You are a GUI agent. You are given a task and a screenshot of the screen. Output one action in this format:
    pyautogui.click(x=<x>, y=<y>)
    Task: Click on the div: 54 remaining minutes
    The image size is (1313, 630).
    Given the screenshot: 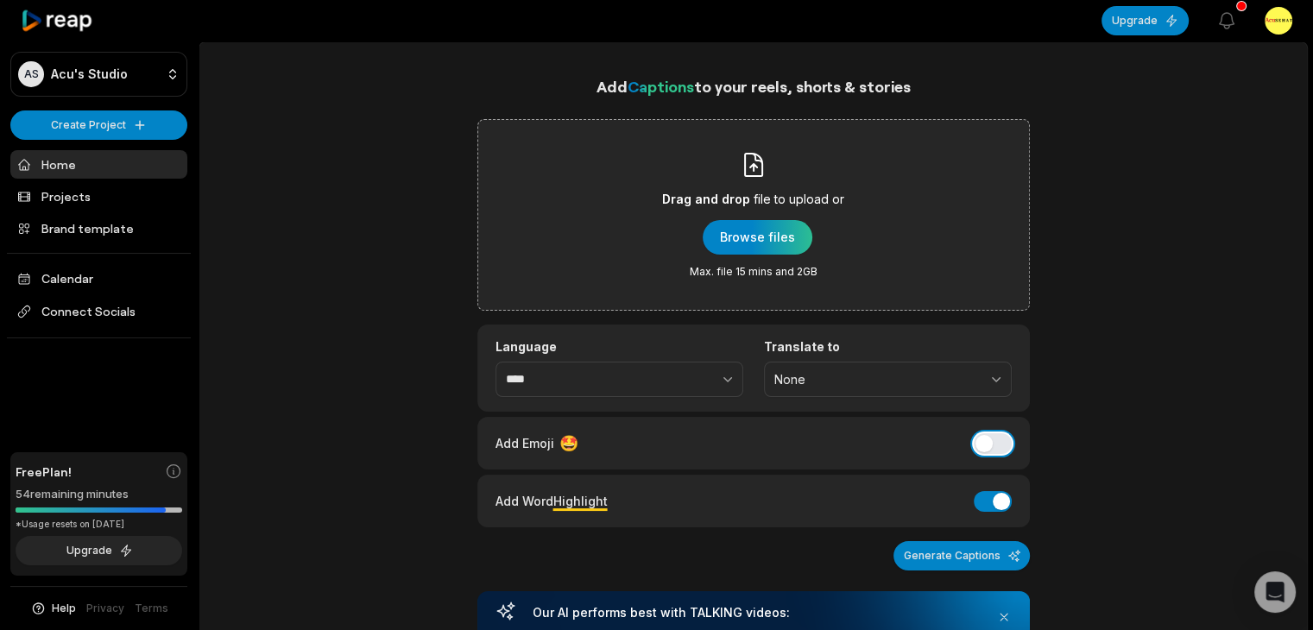 What is the action you would take?
    pyautogui.click(x=98, y=495)
    